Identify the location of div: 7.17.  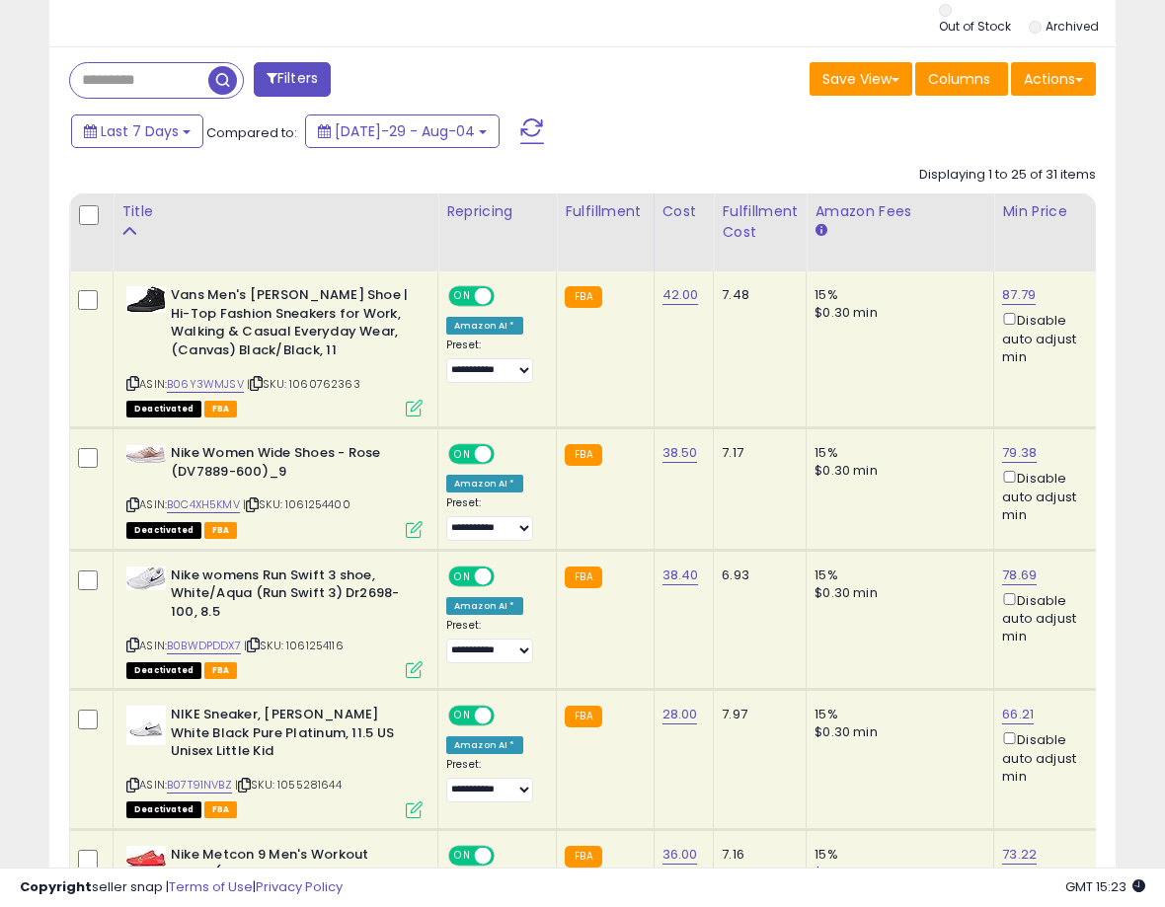
(756, 453).